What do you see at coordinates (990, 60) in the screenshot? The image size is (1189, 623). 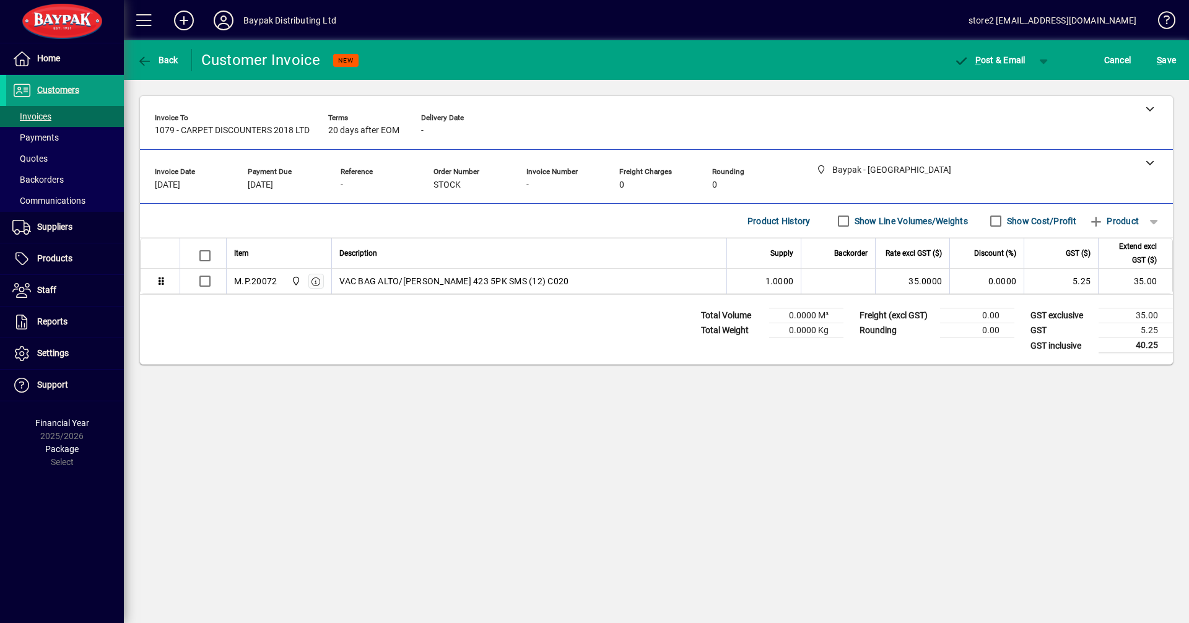 I see `span: ost & Email` at bounding box center [990, 60].